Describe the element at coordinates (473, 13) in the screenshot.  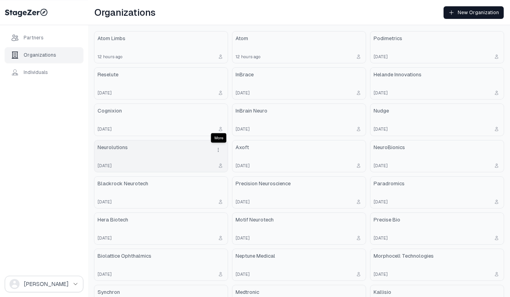
I see `div: New Organization` at that location.